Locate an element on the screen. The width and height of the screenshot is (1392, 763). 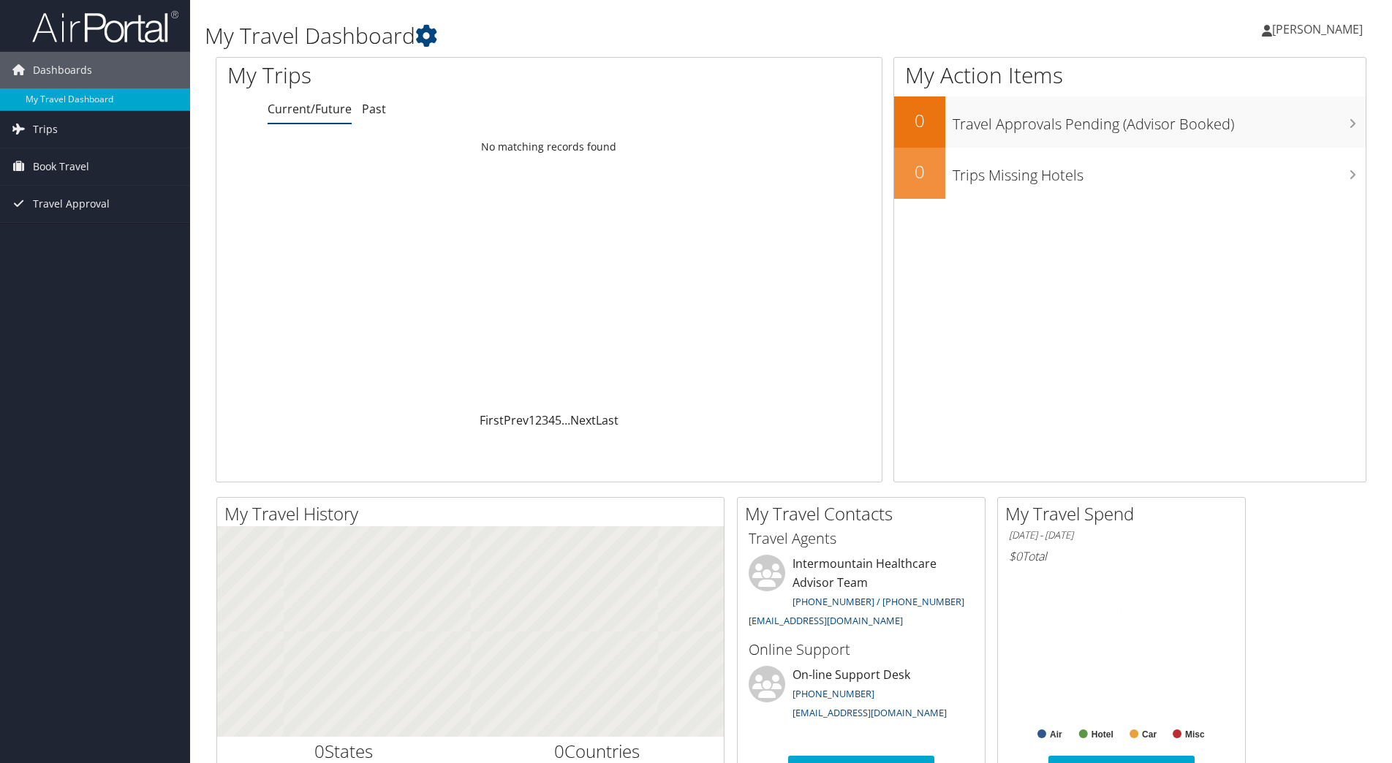
a: Prev is located at coordinates (516, 420).